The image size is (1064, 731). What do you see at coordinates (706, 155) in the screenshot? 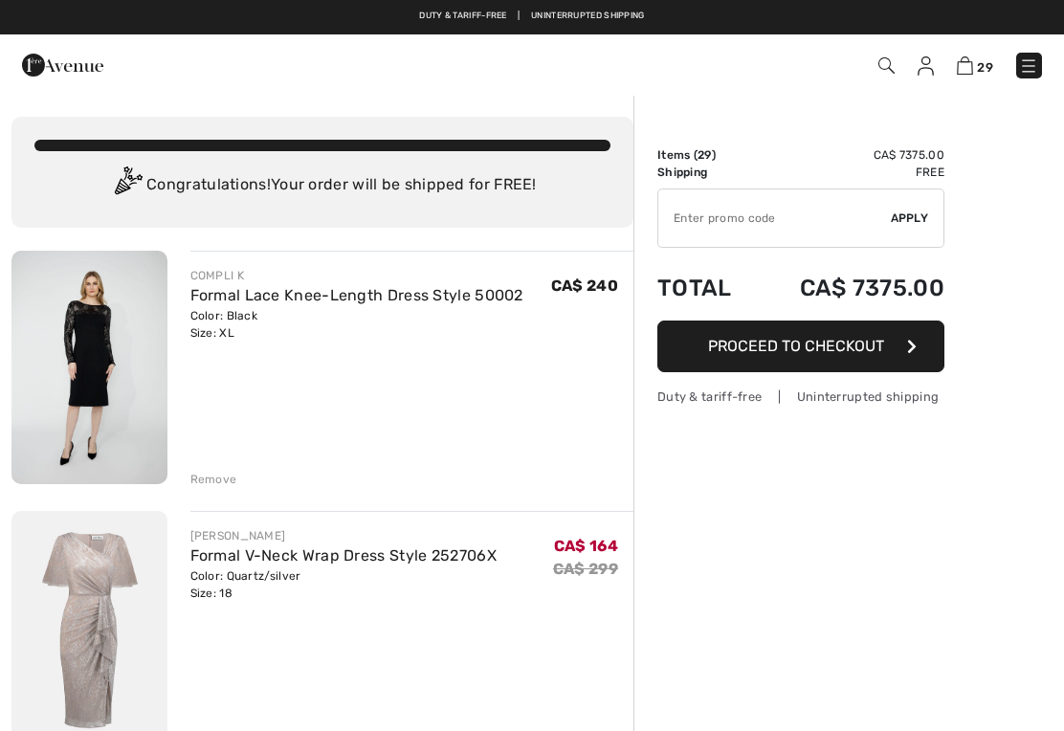
I see `td: Items ( )` at bounding box center [706, 155].